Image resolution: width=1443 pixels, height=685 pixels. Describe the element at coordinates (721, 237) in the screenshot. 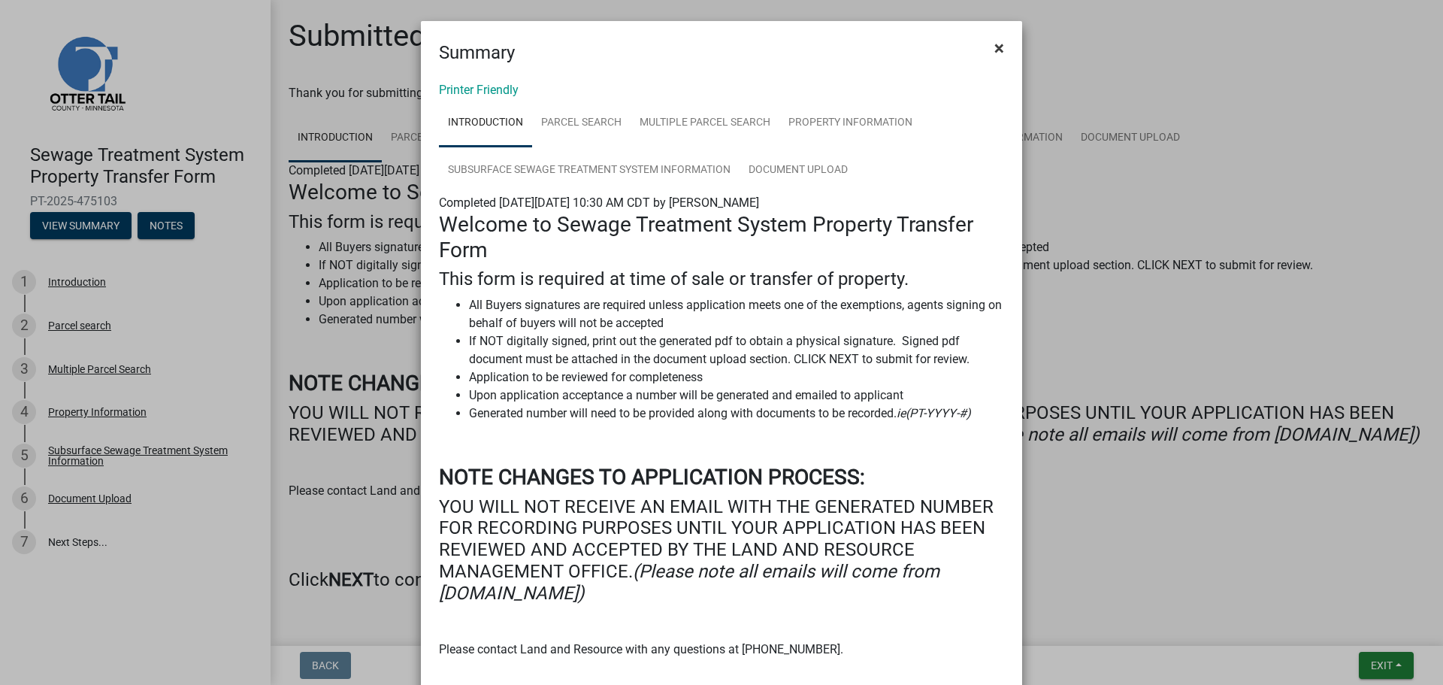

I see `h3: Welcome to Sewage Treatment System Property Transfer Form` at that location.